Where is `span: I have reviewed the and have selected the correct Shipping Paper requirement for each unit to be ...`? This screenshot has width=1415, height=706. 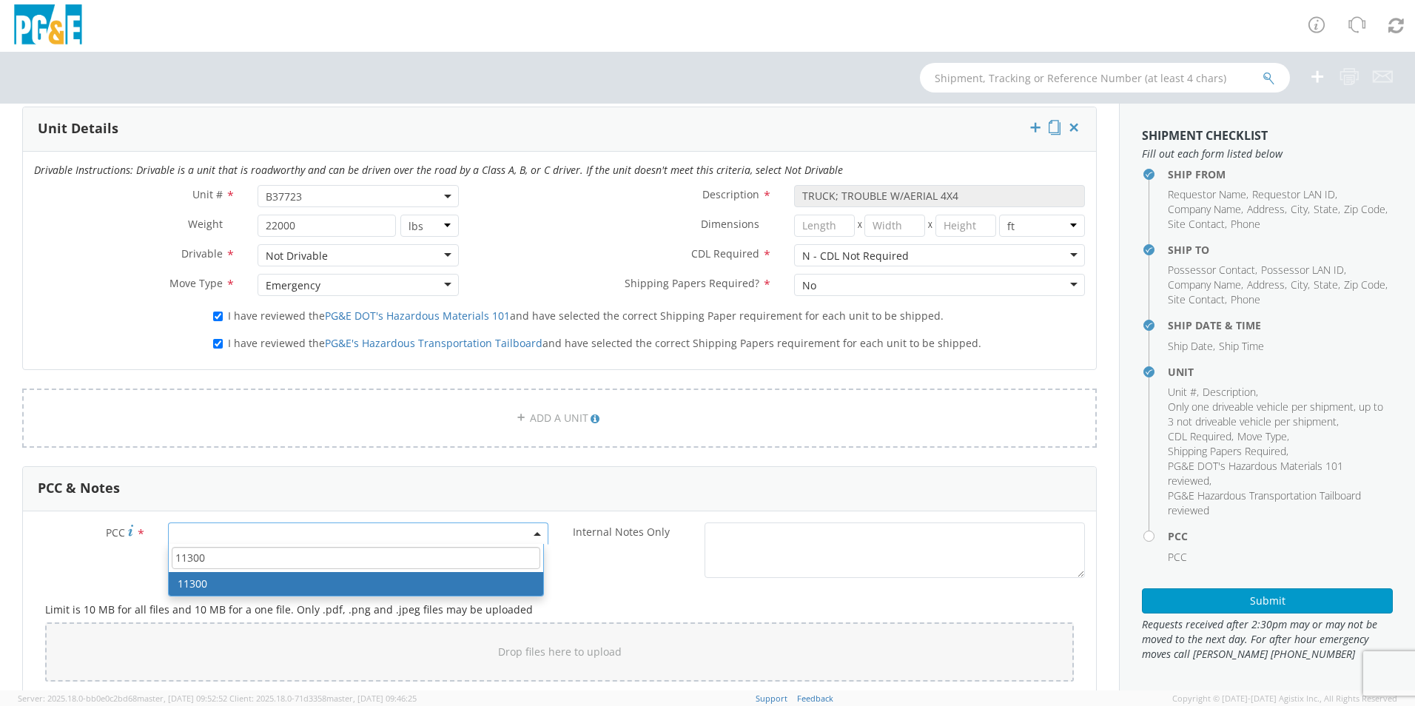
span: I have reviewed the and have selected the correct Shipping Paper requirement for each unit to be ... is located at coordinates (585, 315).